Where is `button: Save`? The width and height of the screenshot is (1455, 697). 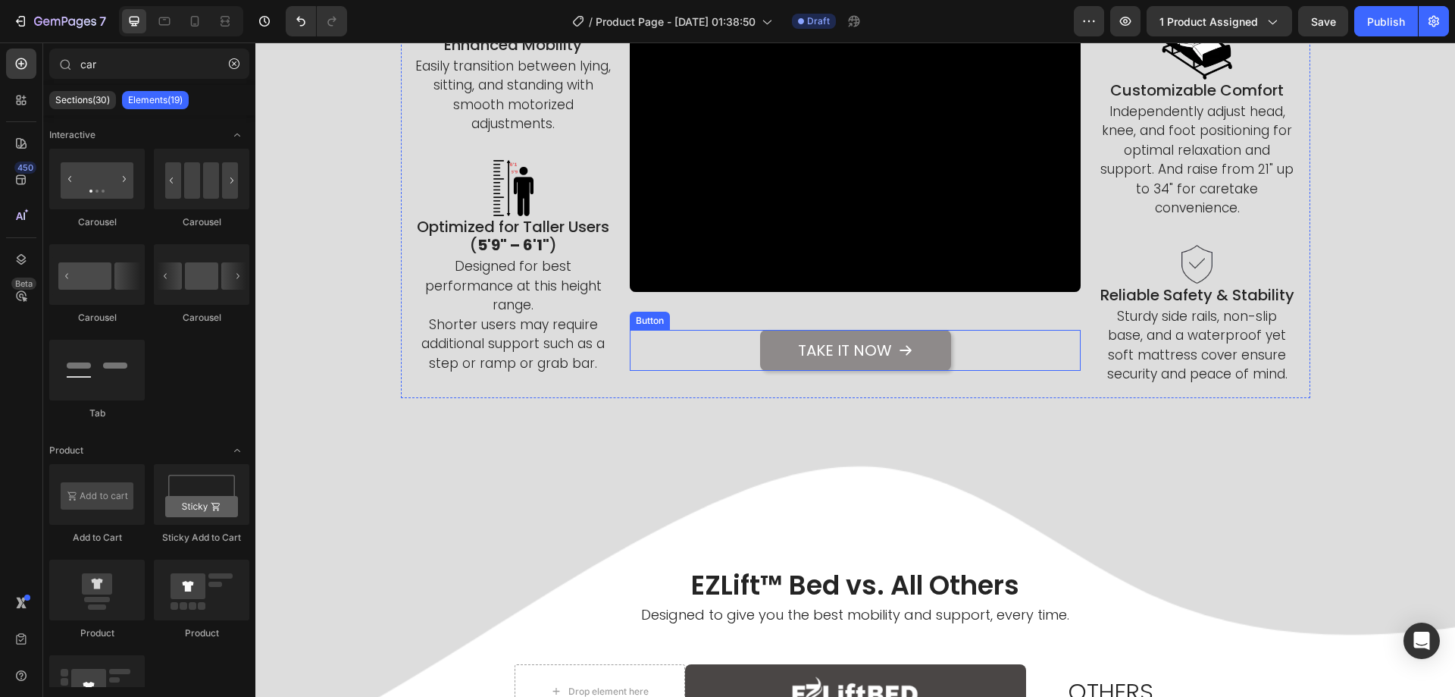
button: Save is located at coordinates (1324, 21).